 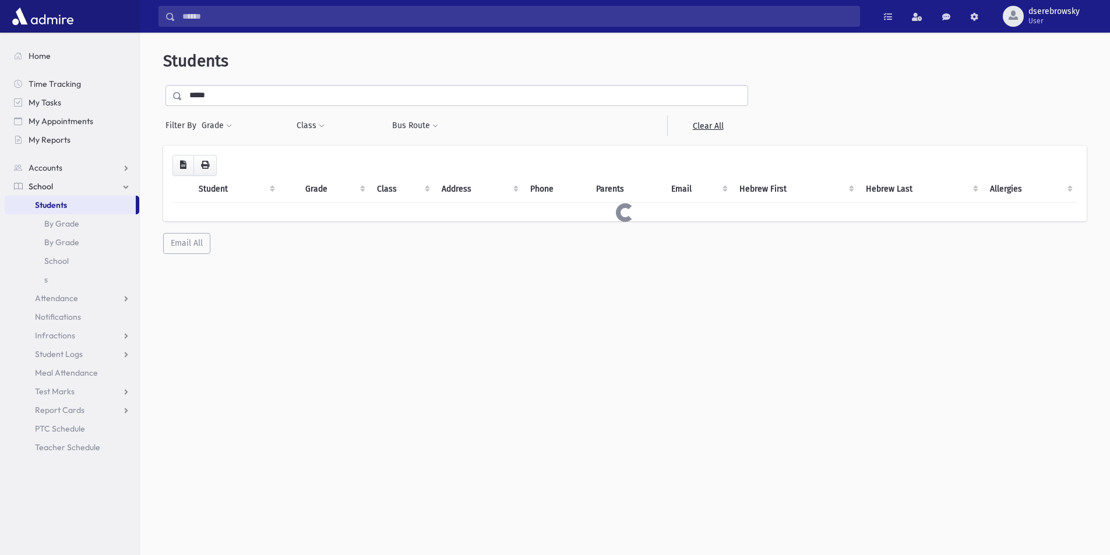 What do you see at coordinates (68, 447) in the screenshot?
I see `span: Teacher Schedule` at bounding box center [68, 447].